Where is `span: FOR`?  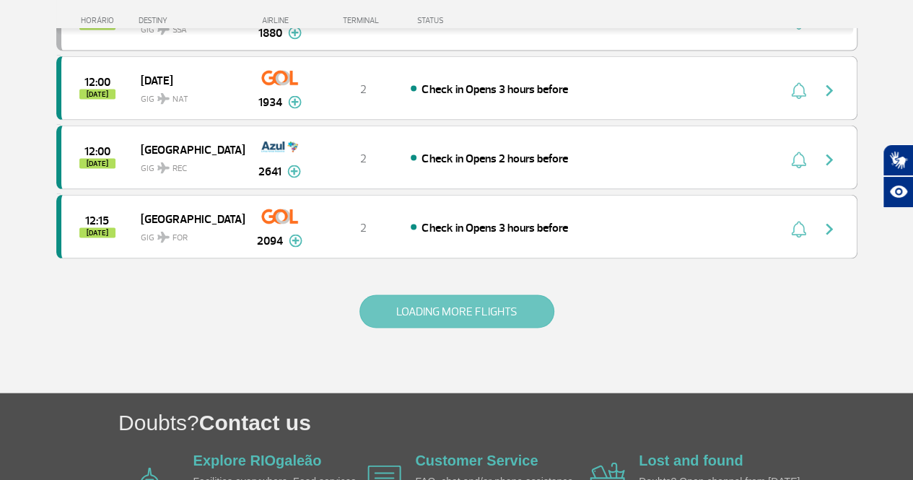 span: FOR is located at coordinates (180, 238).